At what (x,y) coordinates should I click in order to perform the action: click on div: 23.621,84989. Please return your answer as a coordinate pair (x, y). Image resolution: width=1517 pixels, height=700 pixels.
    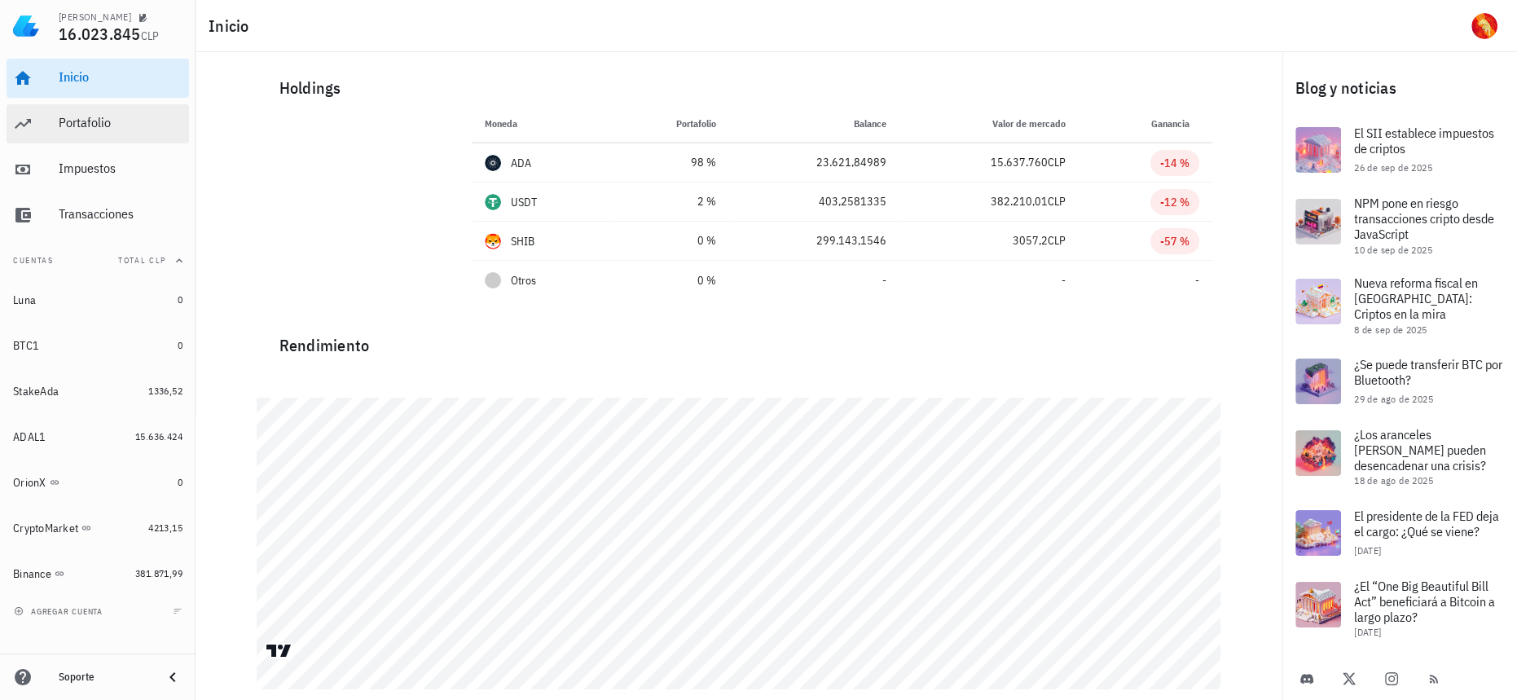
    Looking at the image, I should click on (814, 162).